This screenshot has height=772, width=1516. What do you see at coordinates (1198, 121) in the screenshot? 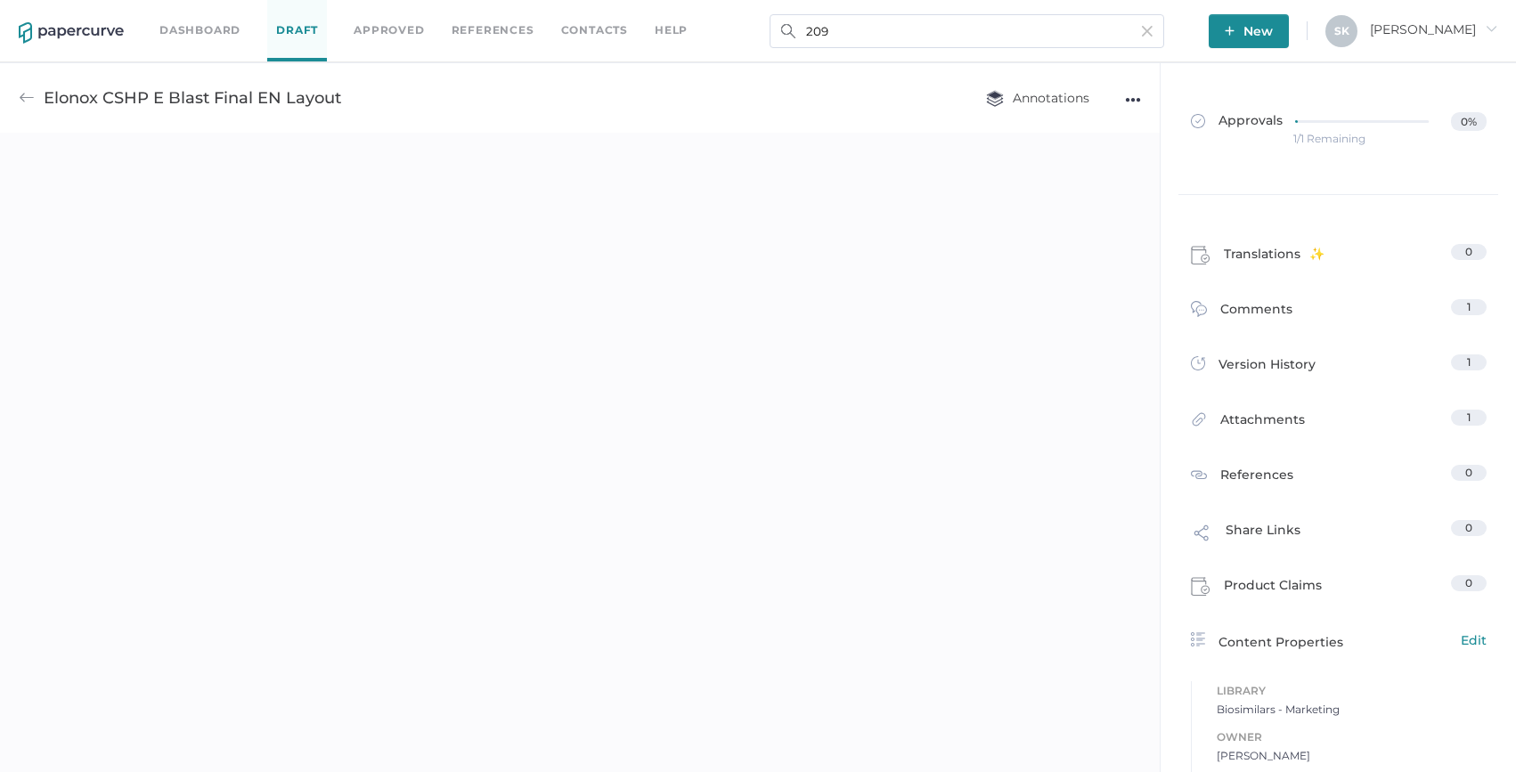
I see `img: approved-grey.341b8de9.svg` at bounding box center [1198, 121].